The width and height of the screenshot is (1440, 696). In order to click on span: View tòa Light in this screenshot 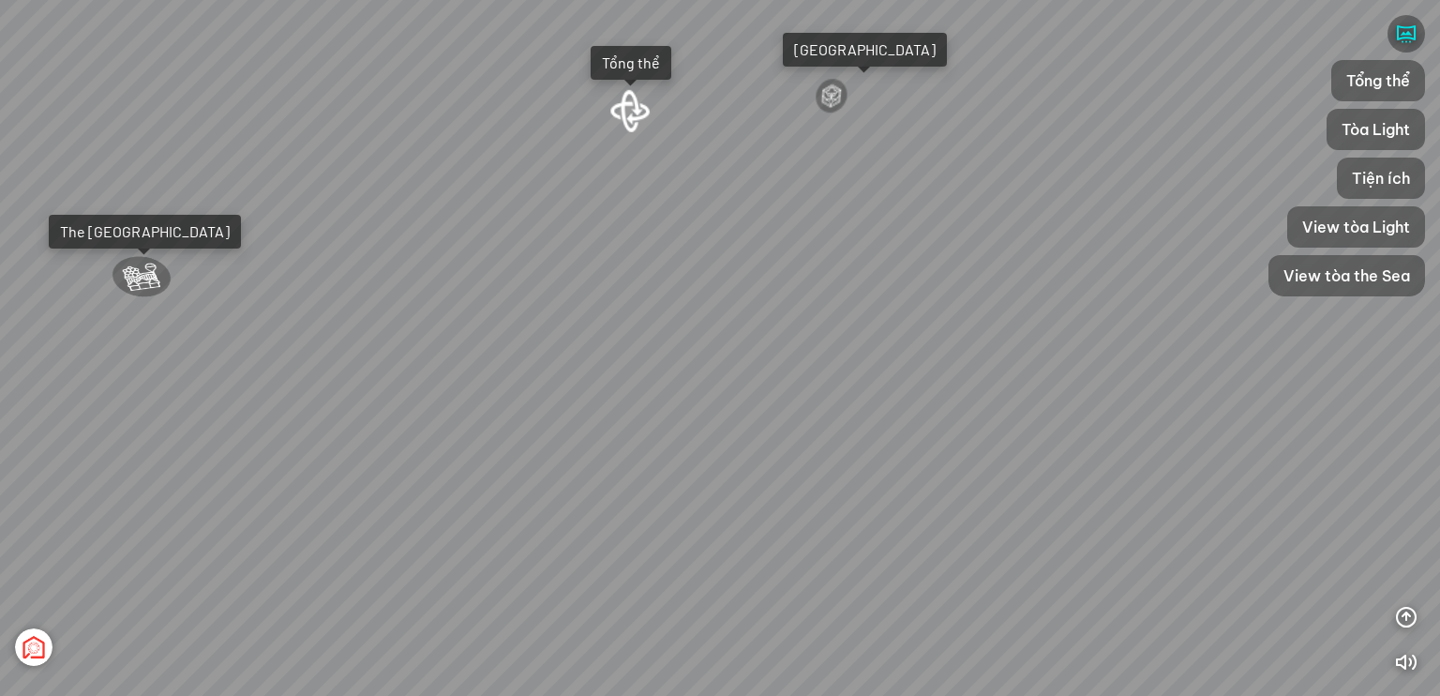, I will do `click(1356, 227)`.